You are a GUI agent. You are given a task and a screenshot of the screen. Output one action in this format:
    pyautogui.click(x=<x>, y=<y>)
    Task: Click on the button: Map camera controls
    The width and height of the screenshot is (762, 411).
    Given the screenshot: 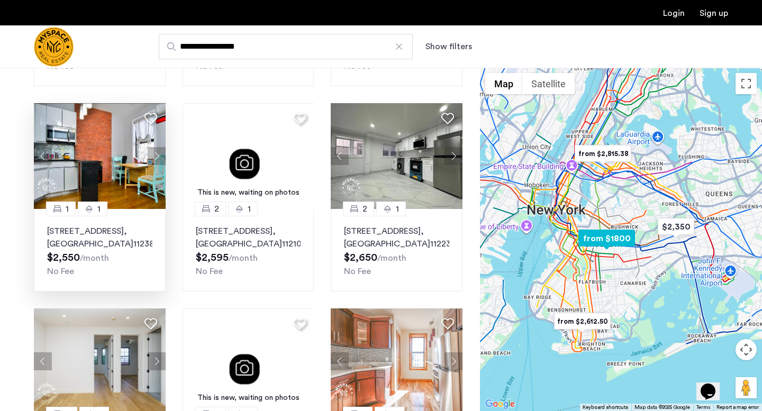 What is the action you would take?
    pyautogui.click(x=746, y=350)
    